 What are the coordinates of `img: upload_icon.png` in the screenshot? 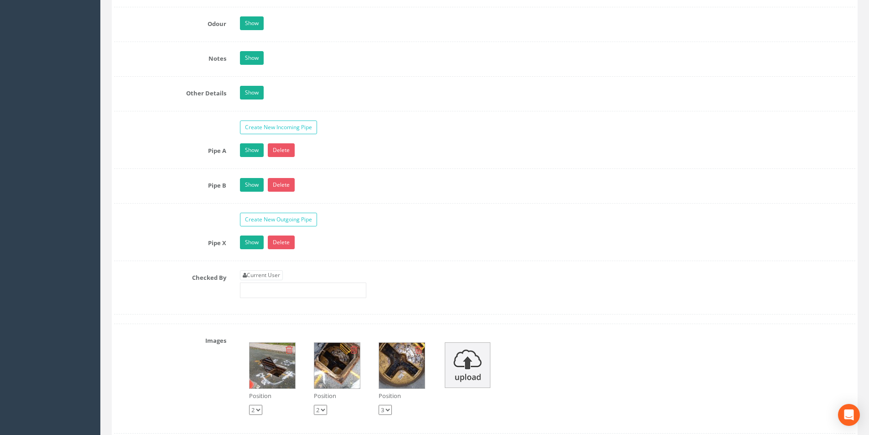 It's located at (468, 365).